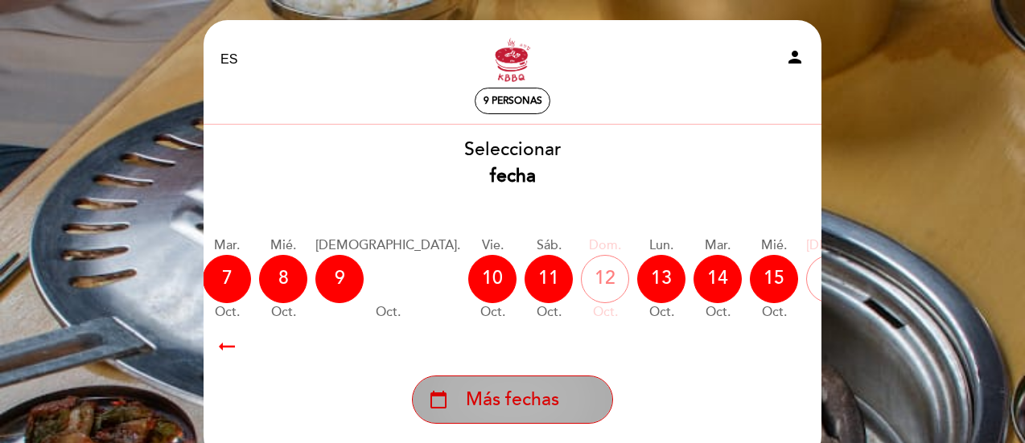 The height and width of the screenshot is (443, 1025). What do you see at coordinates (227, 346) in the screenshot?
I see `i: arrow_right_alt` at bounding box center [227, 346].